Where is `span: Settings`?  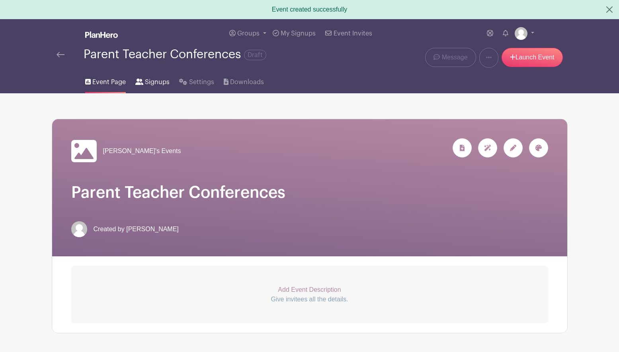
span: Settings is located at coordinates (201, 82).